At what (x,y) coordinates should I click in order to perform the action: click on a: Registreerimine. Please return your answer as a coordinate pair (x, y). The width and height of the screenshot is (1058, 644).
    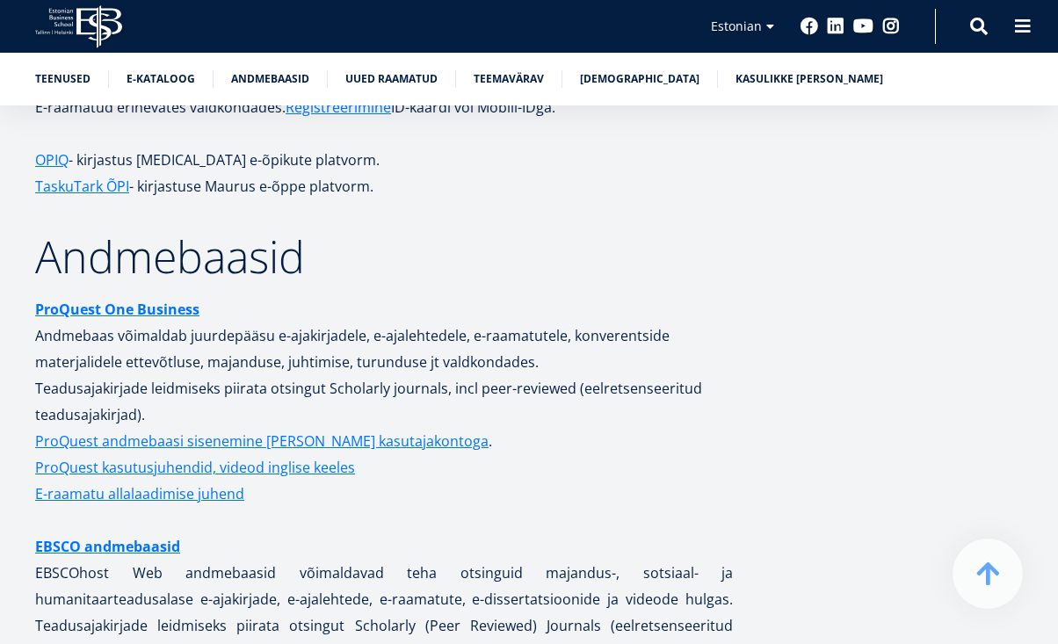
    Looking at the image, I should click on (338, 107).